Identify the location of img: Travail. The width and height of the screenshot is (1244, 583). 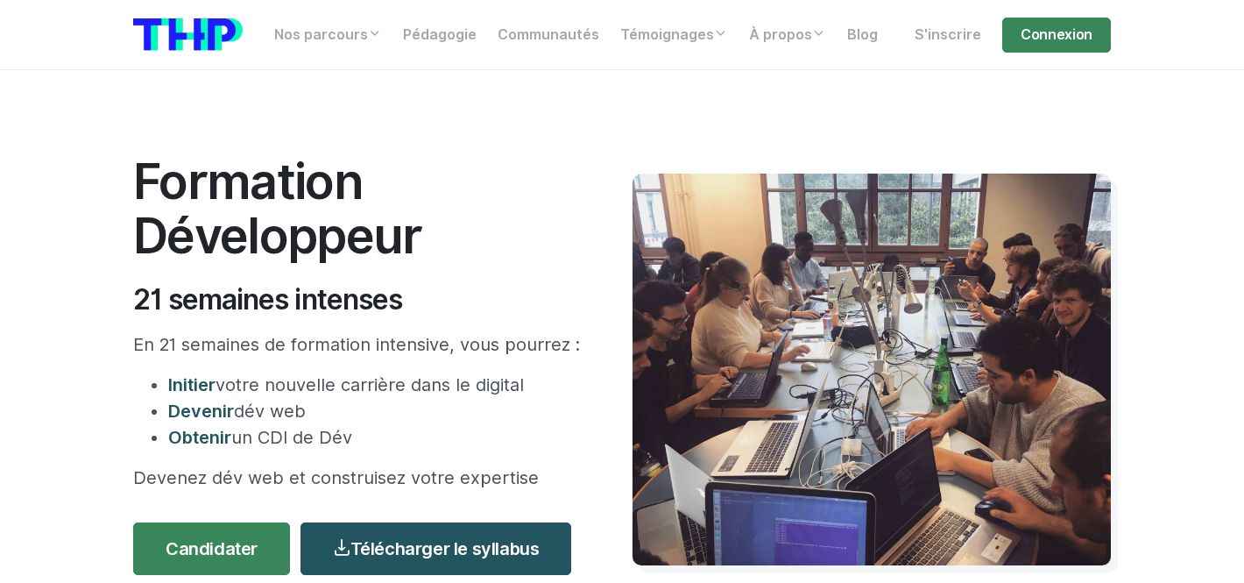
(872, 369).